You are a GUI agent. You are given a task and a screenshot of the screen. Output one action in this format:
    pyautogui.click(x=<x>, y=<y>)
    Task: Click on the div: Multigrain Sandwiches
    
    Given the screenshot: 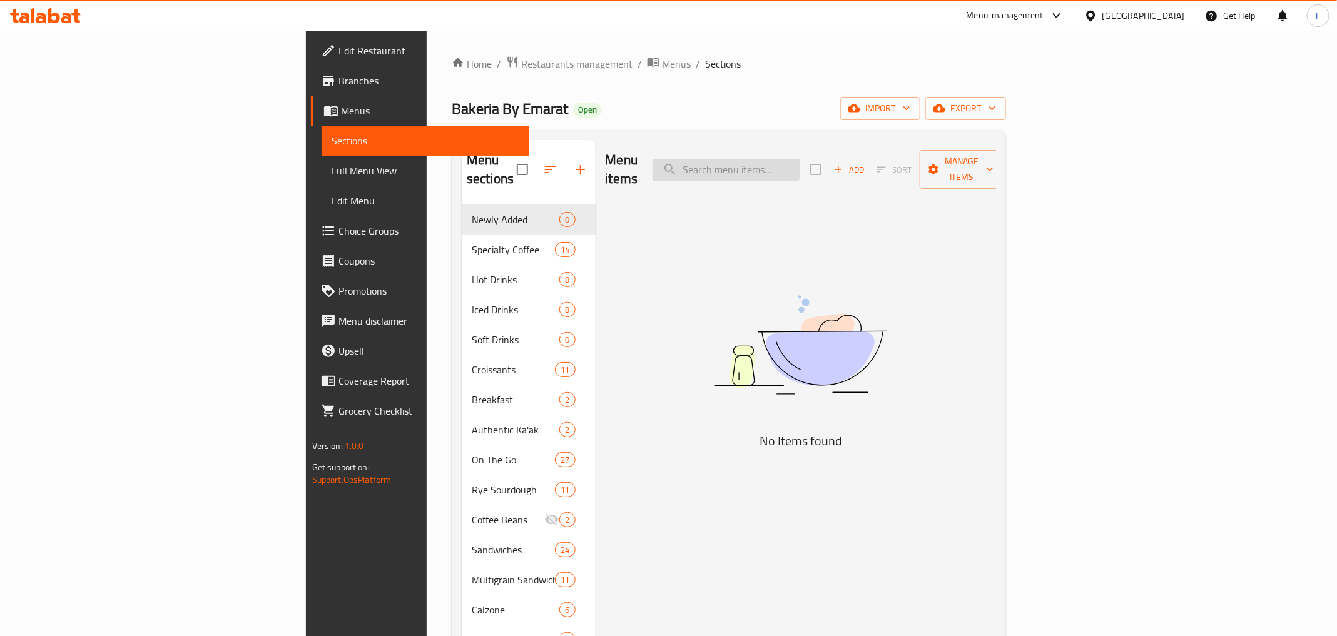 What is the action you would take?
    pyautogui.click(x=513, y=580)
    